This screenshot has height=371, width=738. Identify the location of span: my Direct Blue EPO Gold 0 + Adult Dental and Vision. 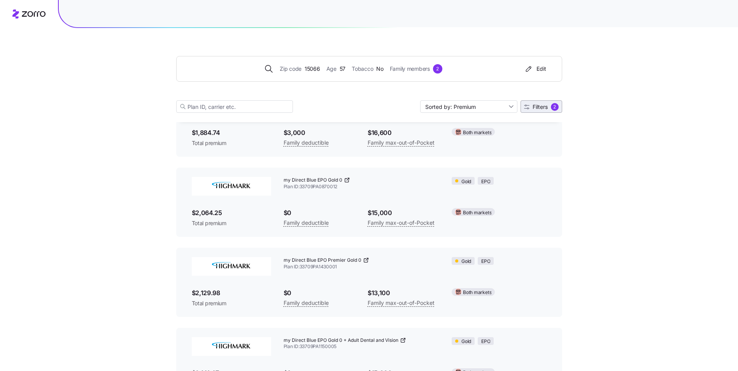
(341, 340).